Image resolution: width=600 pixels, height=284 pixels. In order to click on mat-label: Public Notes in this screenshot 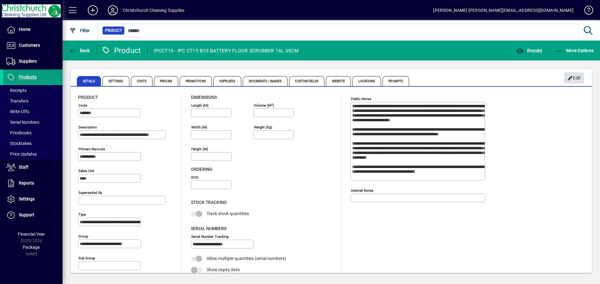, I will do `click(361, 99)`.